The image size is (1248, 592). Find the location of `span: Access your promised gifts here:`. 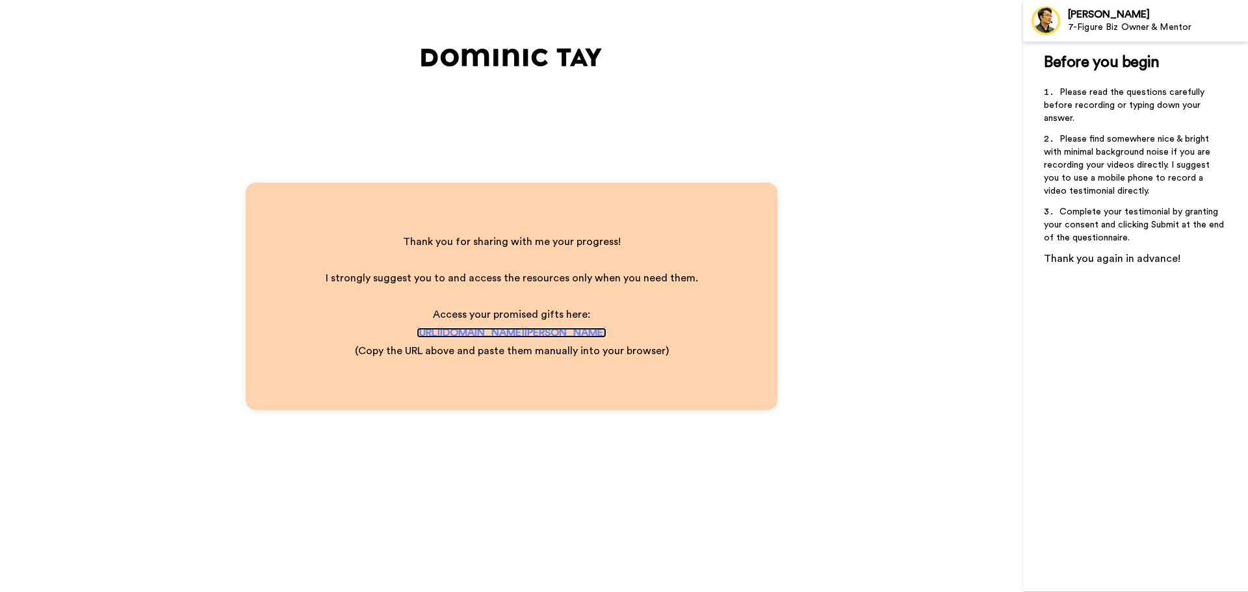

span: Access your promised gifts here: is located at coordinates (511, 315).